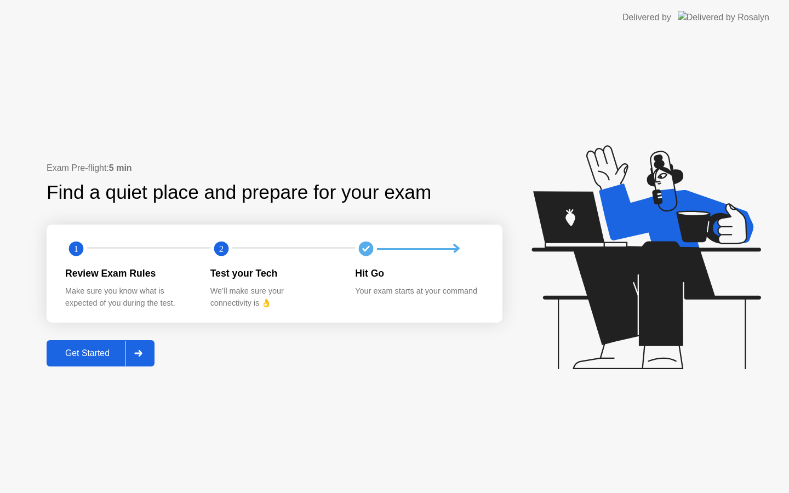  Describe the element at coordinates (100, 354) in the screenshot. I see `button: Get Started` at that location.